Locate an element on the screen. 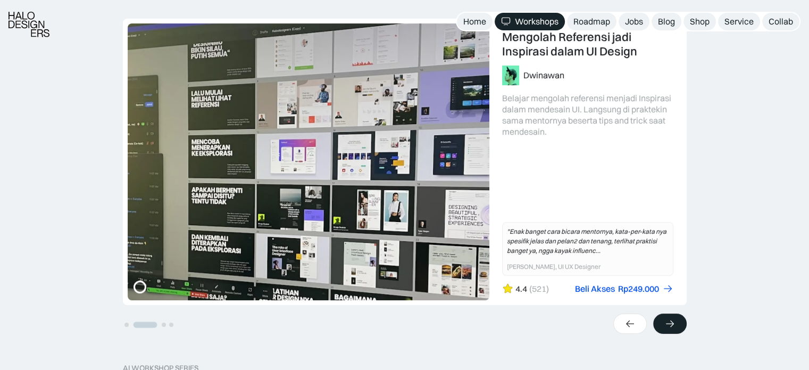  button: Go to slide 1 is located at coordinates (127, 324).